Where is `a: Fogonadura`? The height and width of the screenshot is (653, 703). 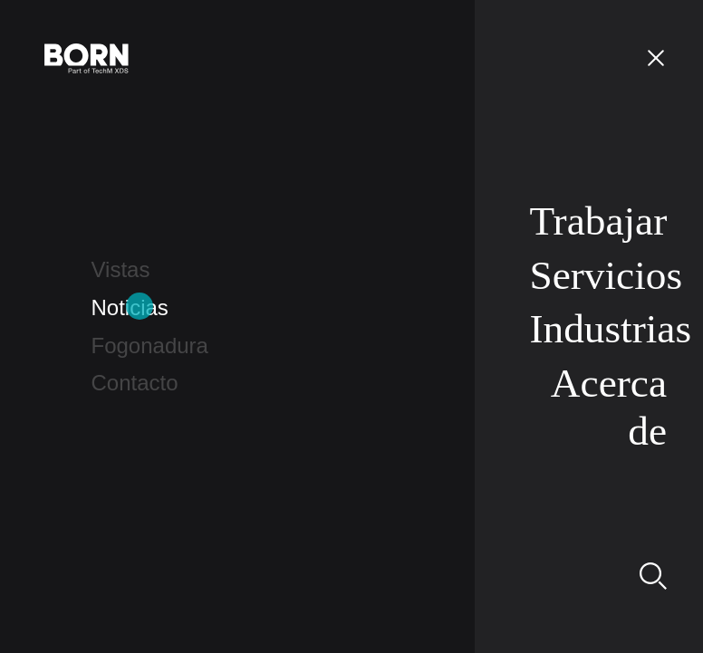
a: Fogonadura is located at coordinates (150, 345).